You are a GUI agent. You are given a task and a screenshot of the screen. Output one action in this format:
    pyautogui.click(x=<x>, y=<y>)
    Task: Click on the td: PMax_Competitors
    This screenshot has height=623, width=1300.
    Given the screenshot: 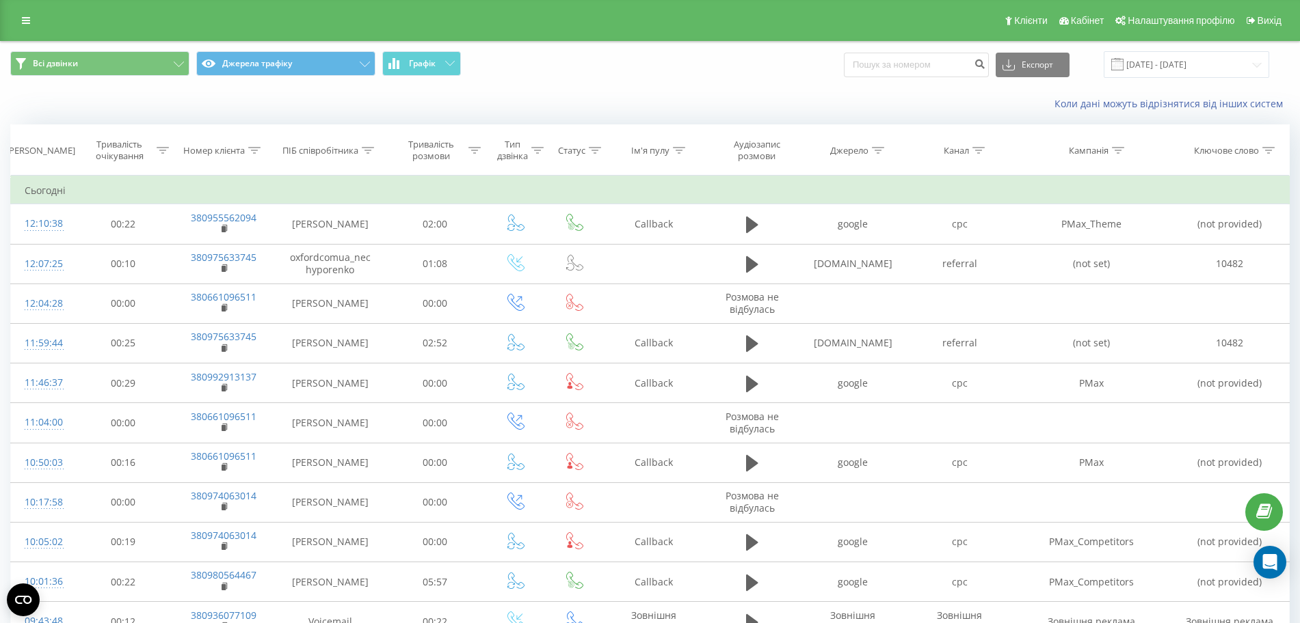 What is the action you would take?
    pyautogui.click(x=1091, y=582)
    